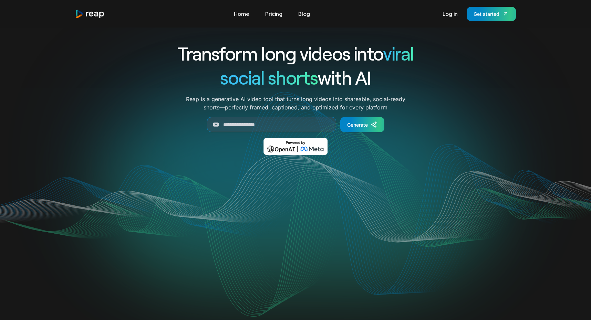 The image size is (591, 320). I want to click on a: home, so click(90, 14).